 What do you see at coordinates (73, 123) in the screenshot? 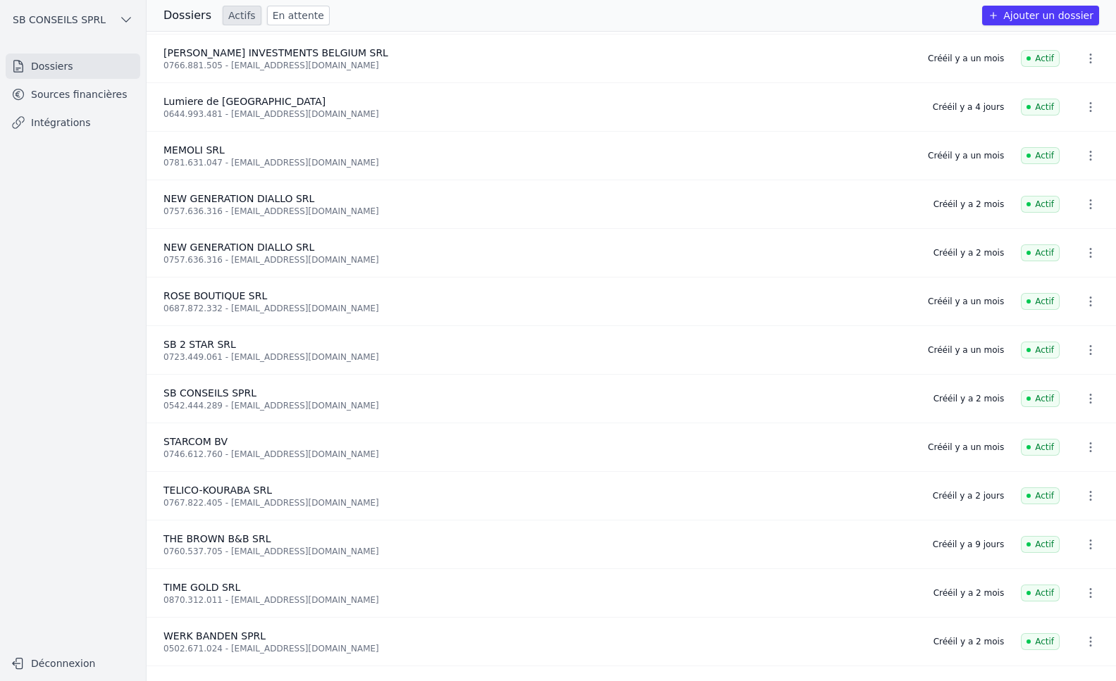
I see `a: Intégrations` at bounding box center [73, 123].